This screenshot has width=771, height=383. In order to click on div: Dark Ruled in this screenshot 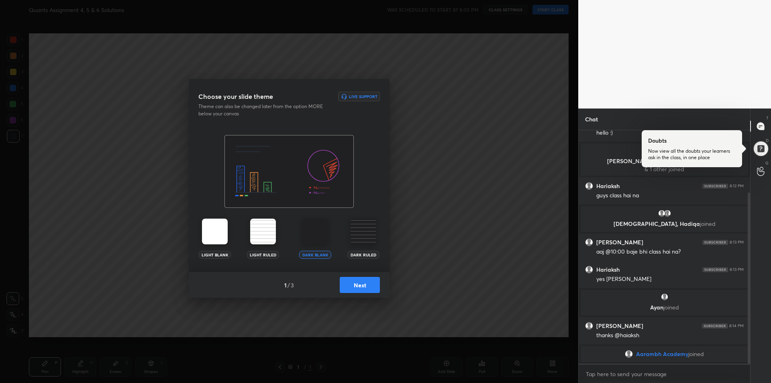, I will do `click(363, 255)`.